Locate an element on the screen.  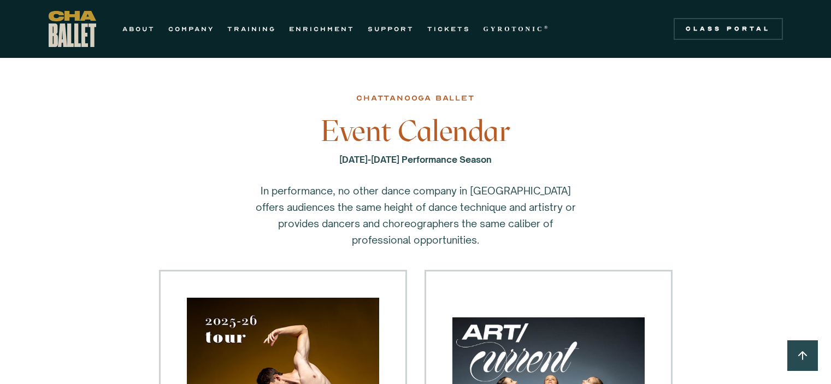
a: TICKETS is located at coordinates (449, 29).